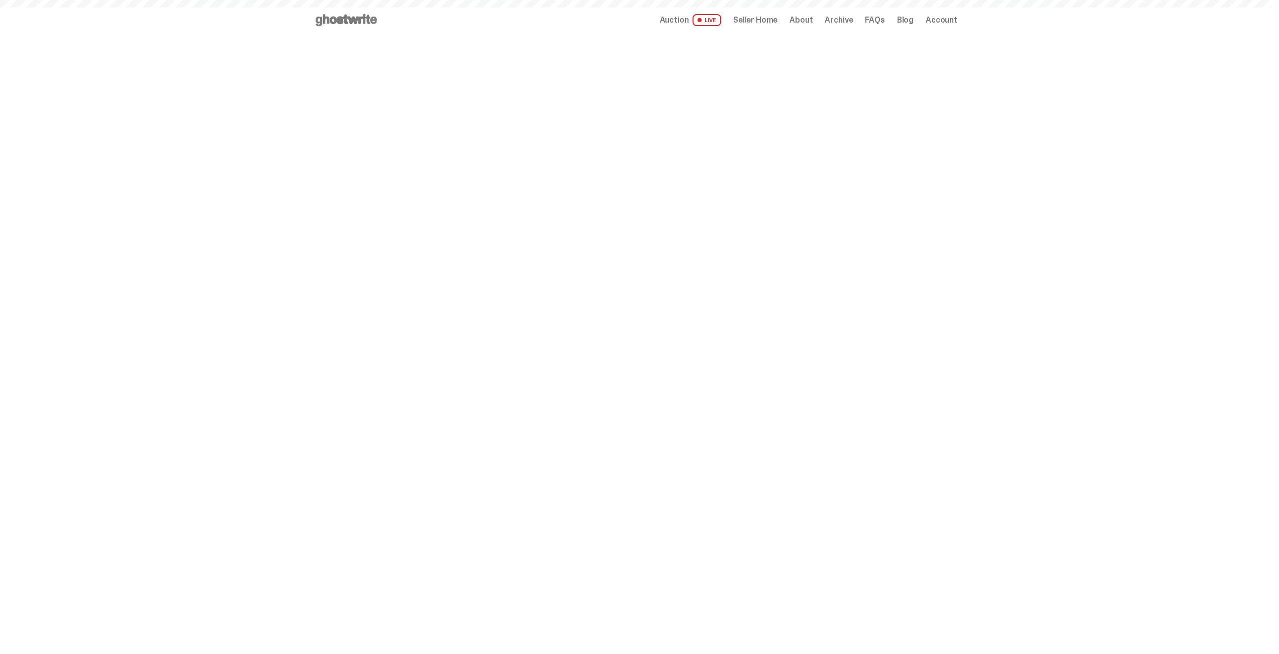 The width and height of the screenshot is (1279, 654). Describe the element at coordinates (905, 20) in the screenshot. I see `a: Blog` at that location.